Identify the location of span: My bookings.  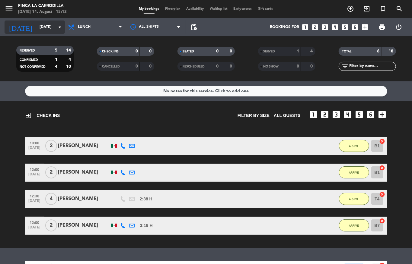
(149, 9).